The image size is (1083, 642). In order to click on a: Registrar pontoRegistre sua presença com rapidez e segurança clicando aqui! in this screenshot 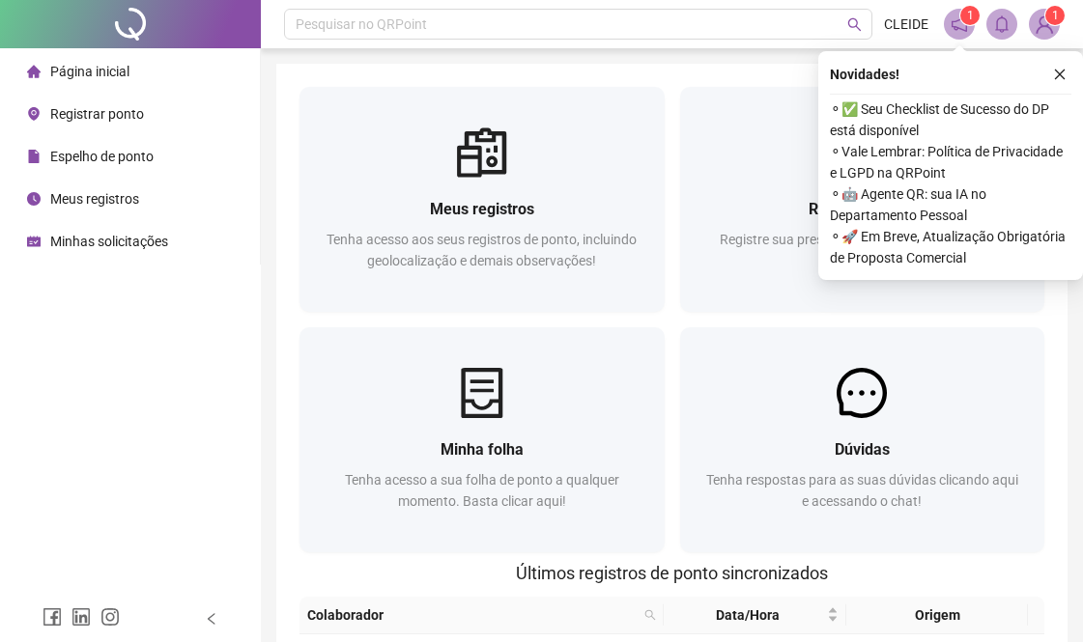, I will do `click(862, 199)`.